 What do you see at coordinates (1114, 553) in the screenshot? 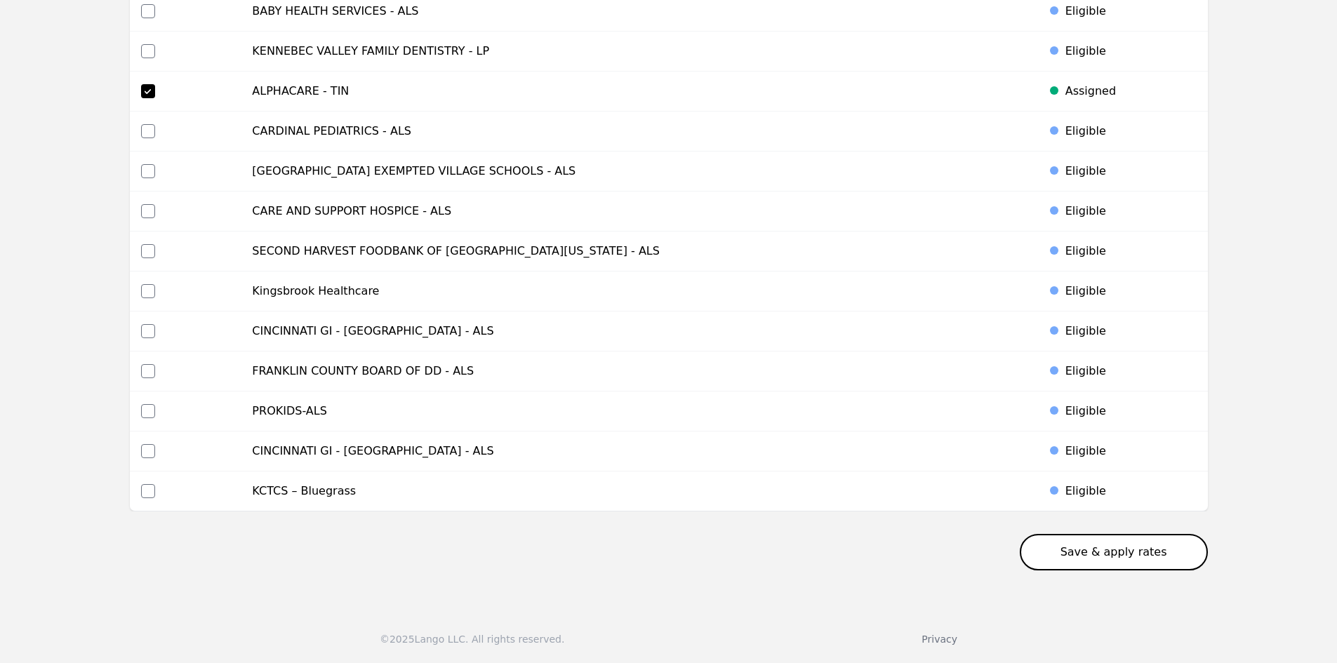
I see `button: Save & apply rates` at bounding box center [1114, 553].